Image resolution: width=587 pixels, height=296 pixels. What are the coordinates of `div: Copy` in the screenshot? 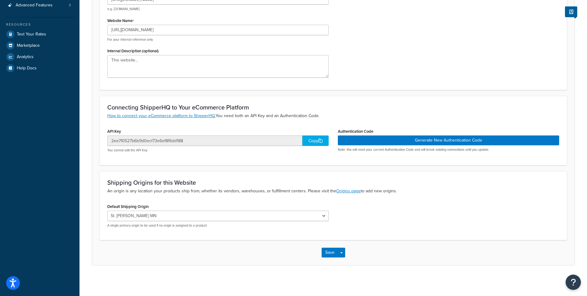 It's located at (316, 141).